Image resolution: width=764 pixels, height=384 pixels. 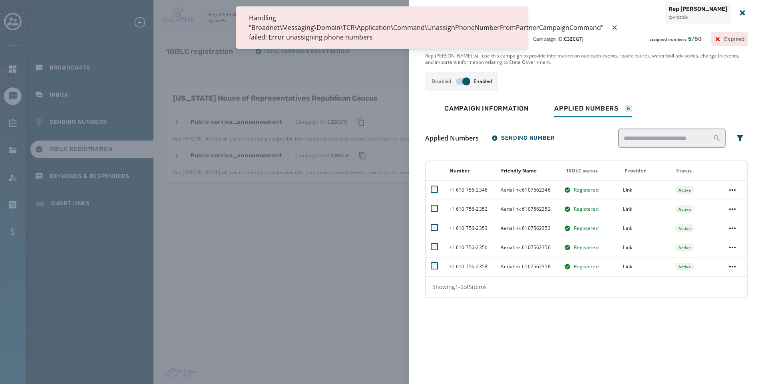 I want to click on button: Filters menu, so click(x=740, y=138).